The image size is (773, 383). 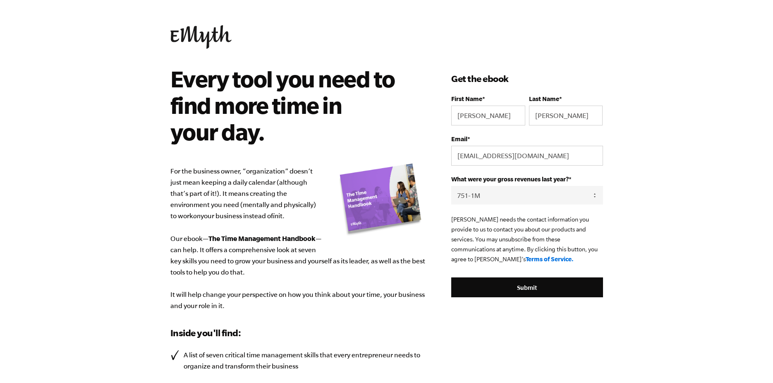 I want to click on p: For the business owner, “organization” doesn’t just mean keeping a daily calendar (although that’..., so click(x=299, y=238).